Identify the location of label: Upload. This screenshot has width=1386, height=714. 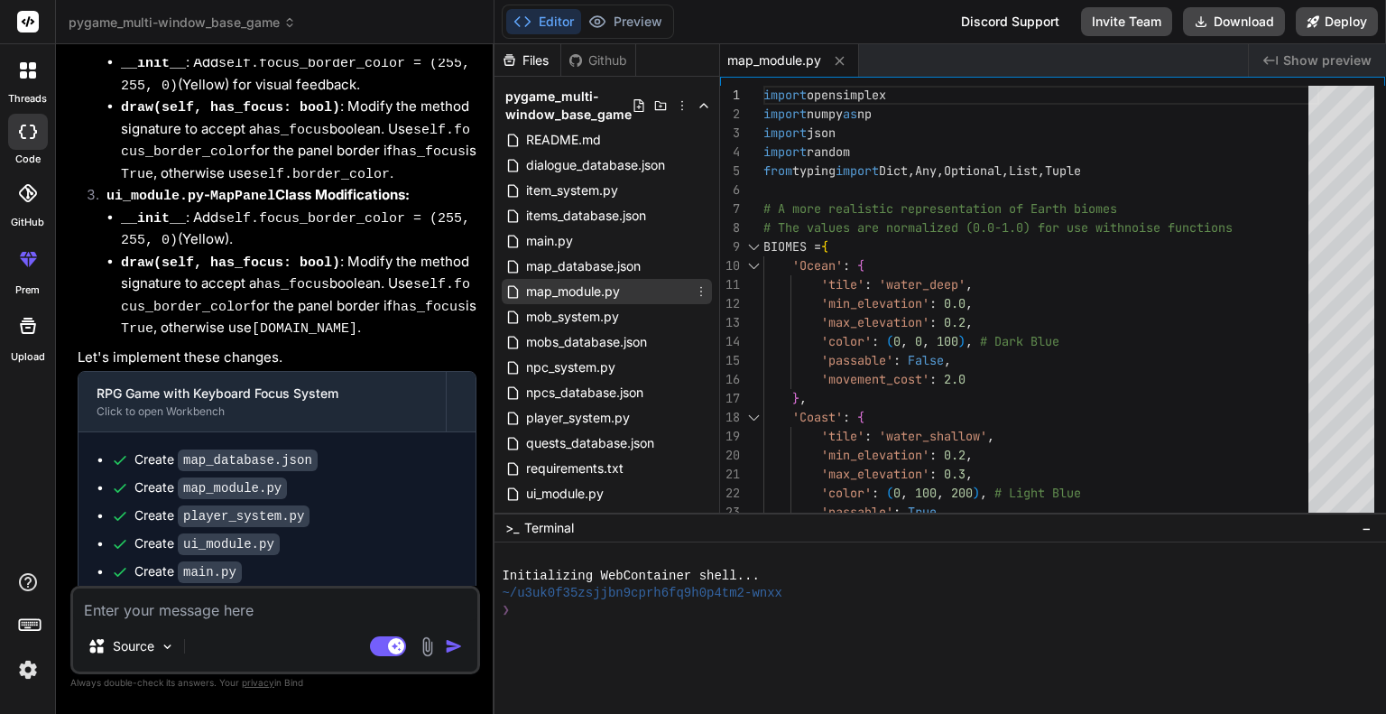
(28, 356).